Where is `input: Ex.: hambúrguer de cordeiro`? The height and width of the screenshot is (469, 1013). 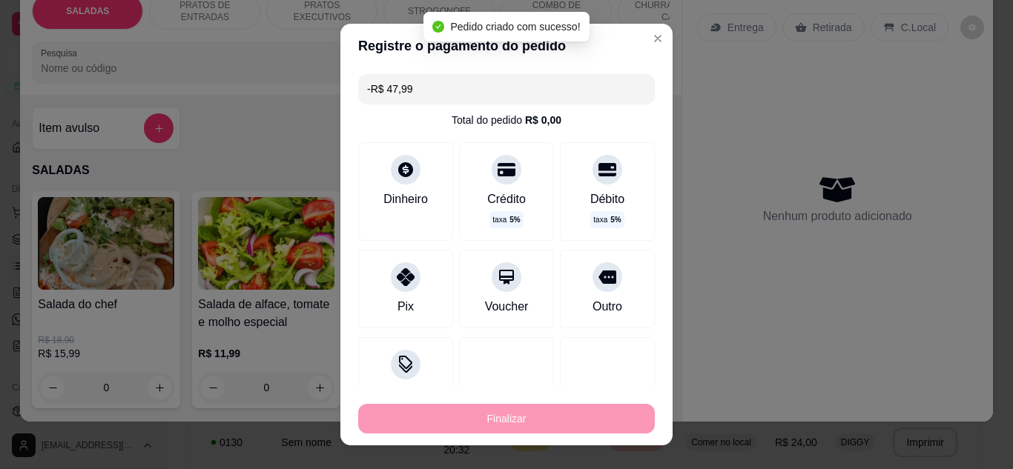 input: Ex.: hambúrguer de cordeiro is located at coordinates (506, 89).